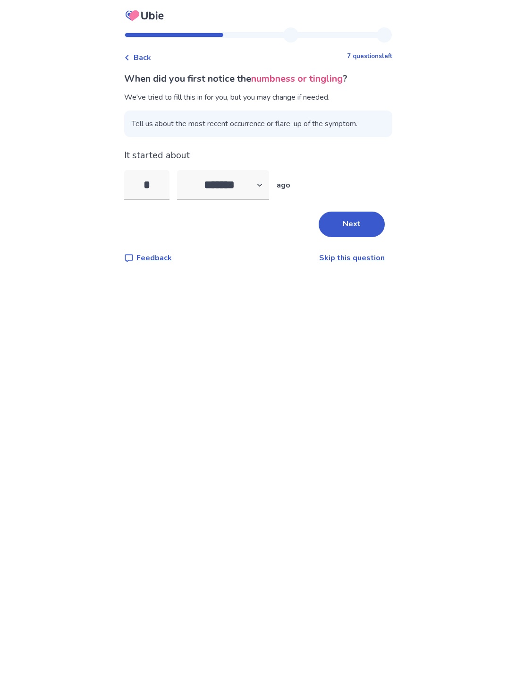 This screenshot has height=691, width=516. Describe the element at coordinates (352, 258) in the screenshot. I see `a: Skip this question` at that location.